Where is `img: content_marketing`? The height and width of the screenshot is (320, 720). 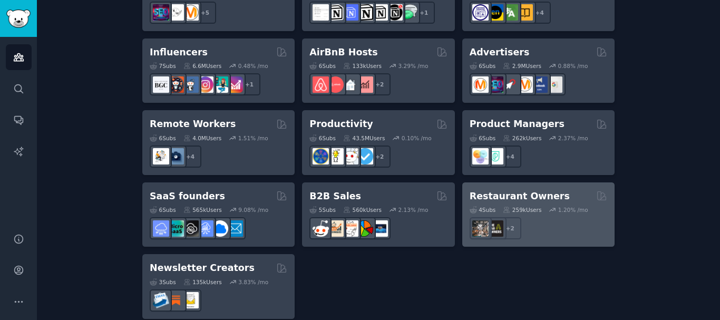
img: content_marketing is located at coordinates (190, 12).